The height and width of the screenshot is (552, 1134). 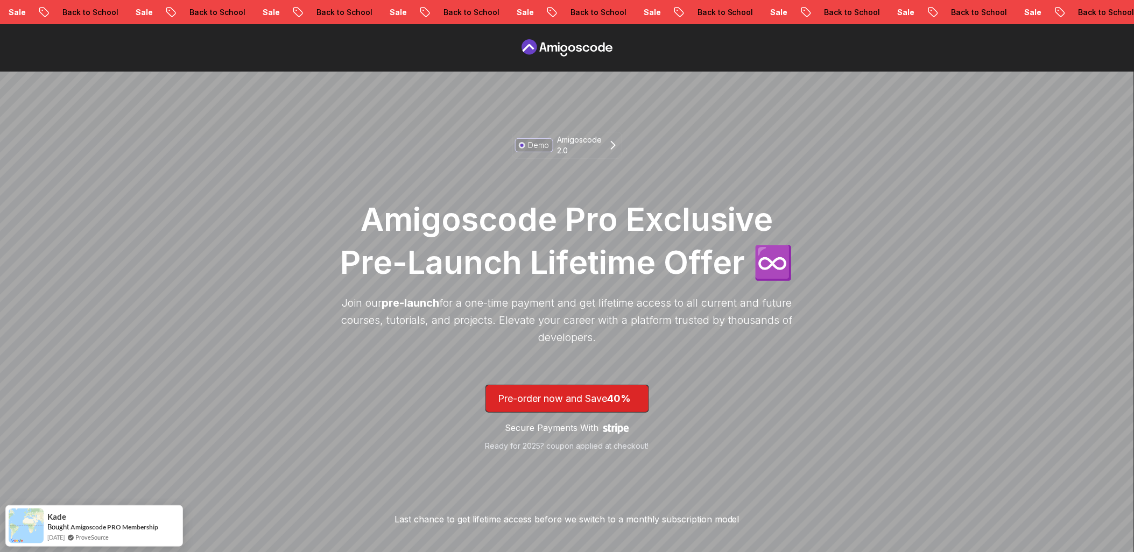 I want to click on span: 40%, so click(x=619, y=398).